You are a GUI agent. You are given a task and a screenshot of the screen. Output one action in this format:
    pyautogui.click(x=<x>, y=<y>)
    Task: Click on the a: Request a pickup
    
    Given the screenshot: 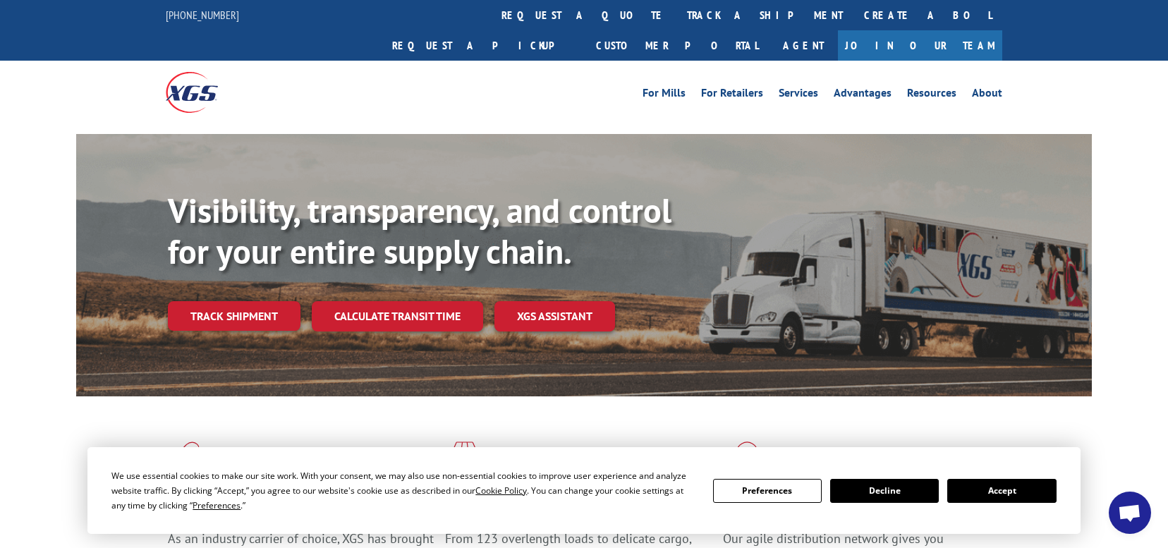 What is the action you would take?
    pyautogui.click(x=483, y=45)
    